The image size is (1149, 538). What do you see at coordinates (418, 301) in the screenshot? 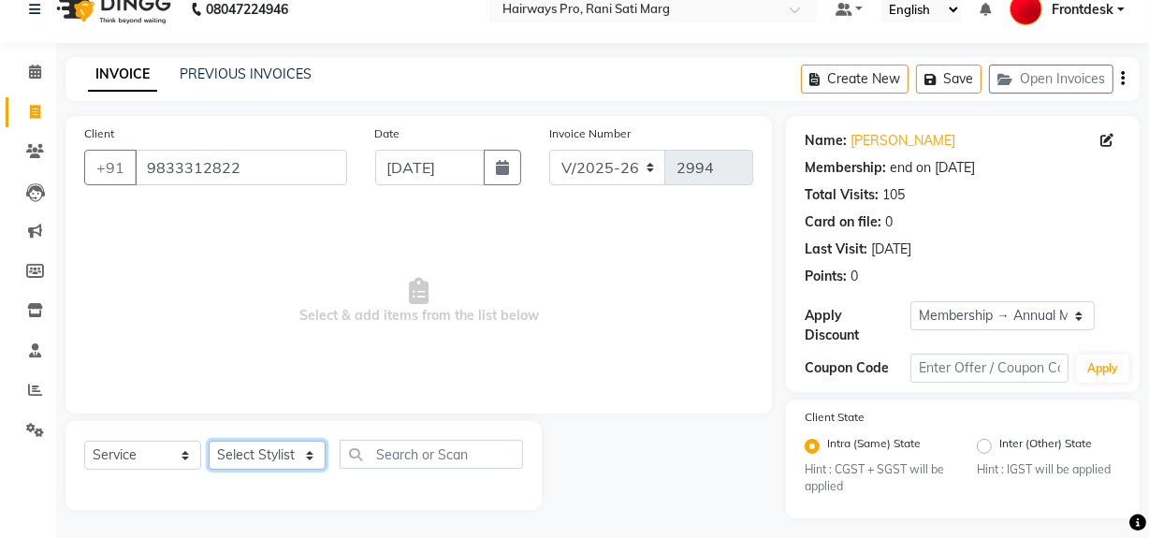
I see `span: Select & add items from the list below` at bounding box center [418, 301].